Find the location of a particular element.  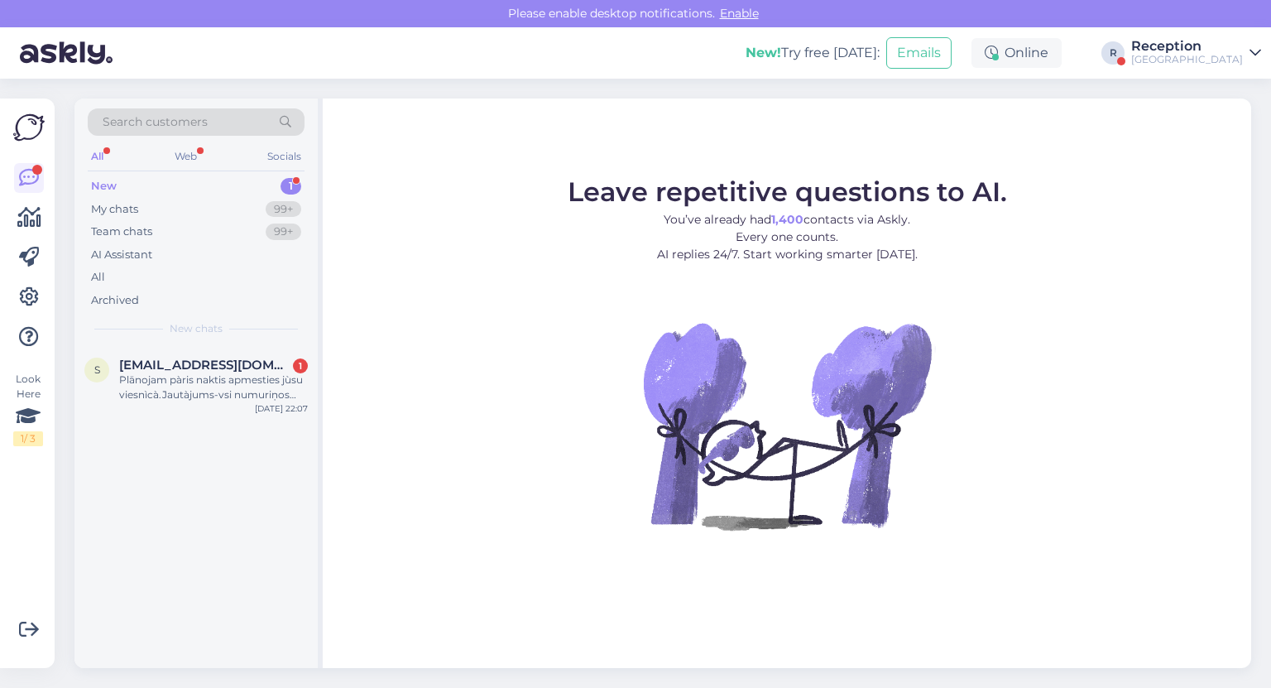

img: Askly Logo is located at coordinates (29, 127).